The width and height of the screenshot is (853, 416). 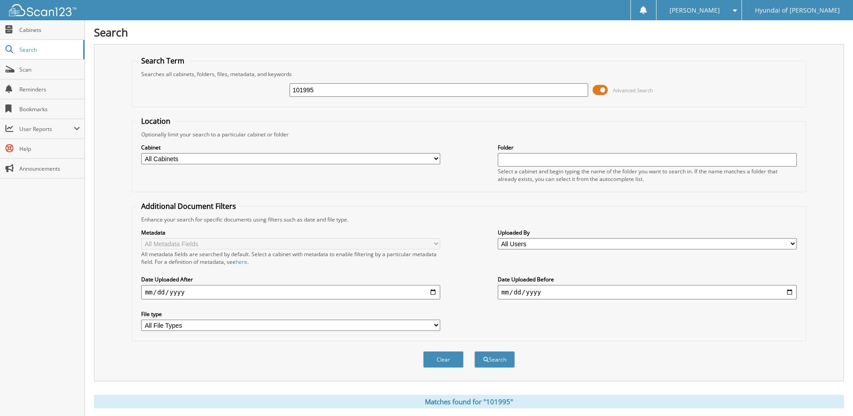 What do you see at coordinates (469, 219) in the screenshot?
I see `div: Enhance your search for specific documents using filters such as date and file type.` at bounding box center [469, 219].